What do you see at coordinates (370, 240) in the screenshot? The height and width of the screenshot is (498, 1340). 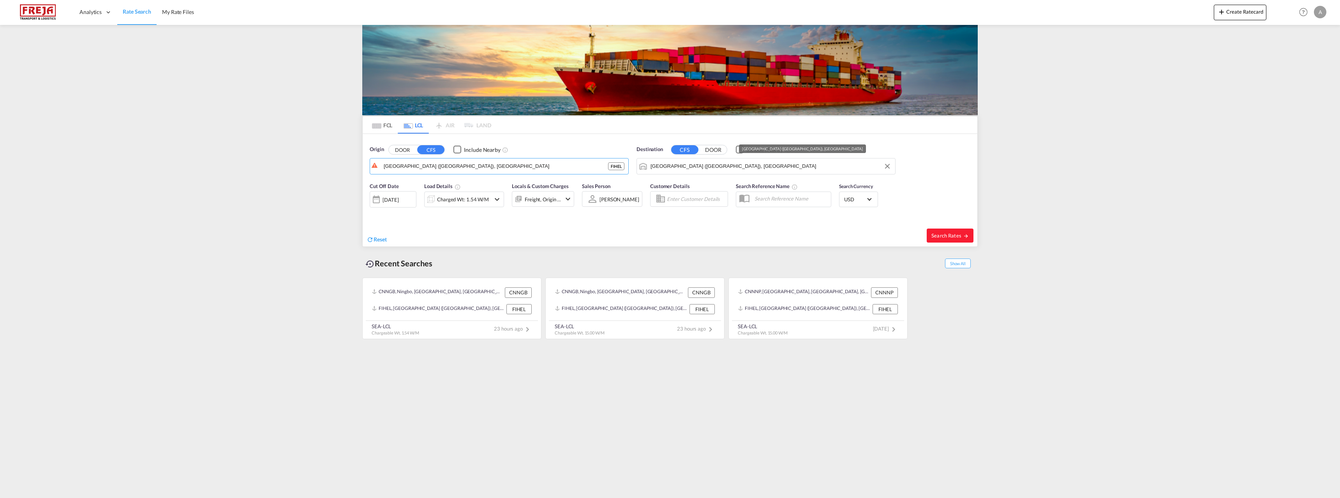 I see `md-icon: icon-refresh` at bounding box center [370, 240].